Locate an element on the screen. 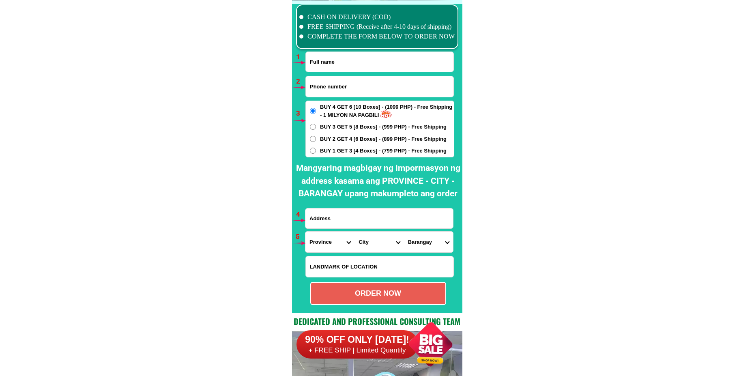  select: Select province is located at coordinates (330, 242).